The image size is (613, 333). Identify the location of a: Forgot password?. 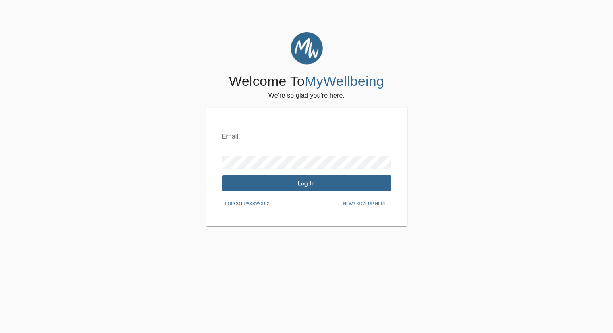
(248, 203).